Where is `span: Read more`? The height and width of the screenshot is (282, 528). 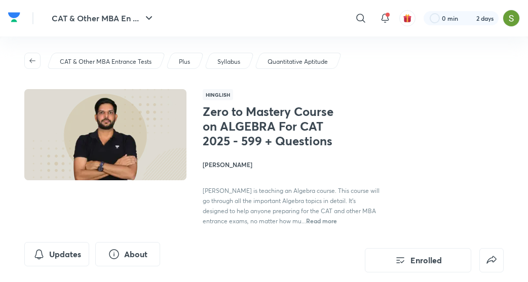
span: Read more is located at coordinates (321, 221).